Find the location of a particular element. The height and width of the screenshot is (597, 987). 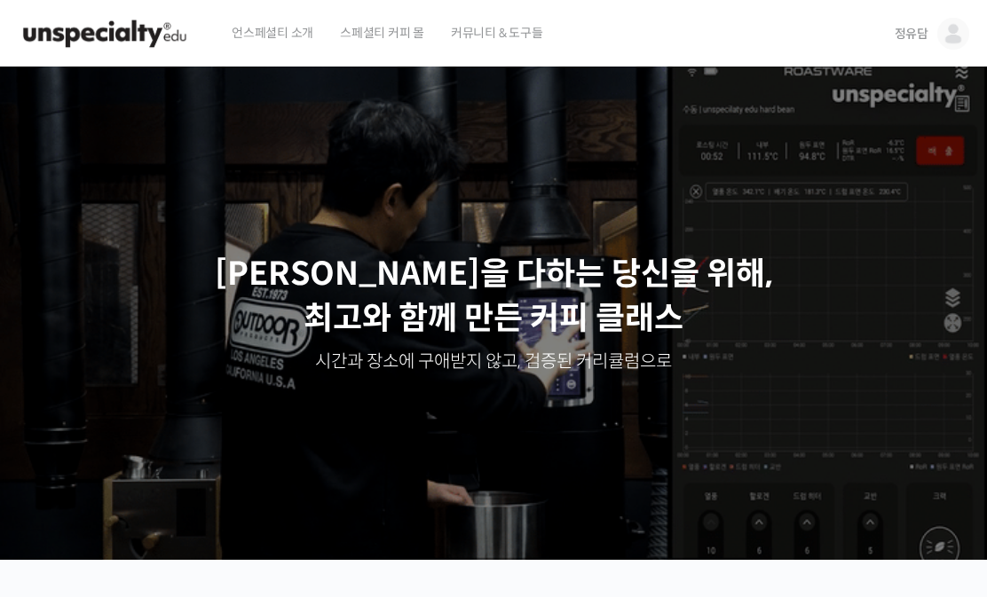

a: 홈 is located at coordinates (61, 472).